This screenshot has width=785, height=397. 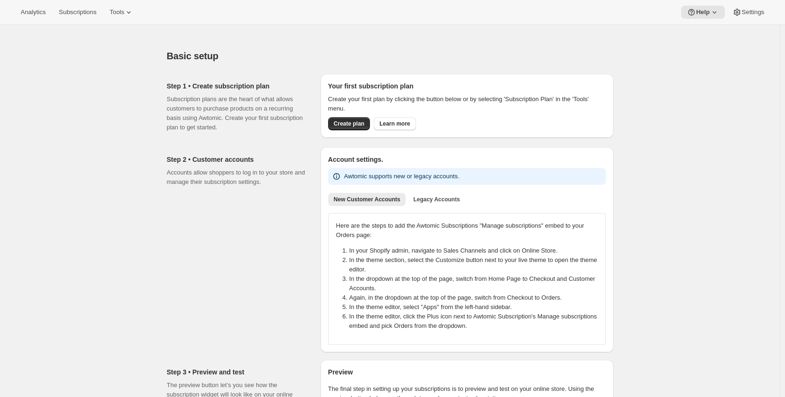 What do you see at coordinates (349, 124) in the screenshot?
I see `button: Create plan` at bounding box center [349, 124].